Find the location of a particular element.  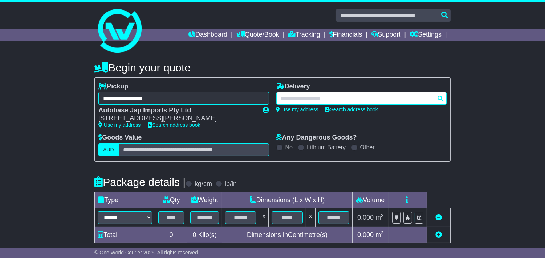

label: kg/cm is located at coordinates (203, 184).